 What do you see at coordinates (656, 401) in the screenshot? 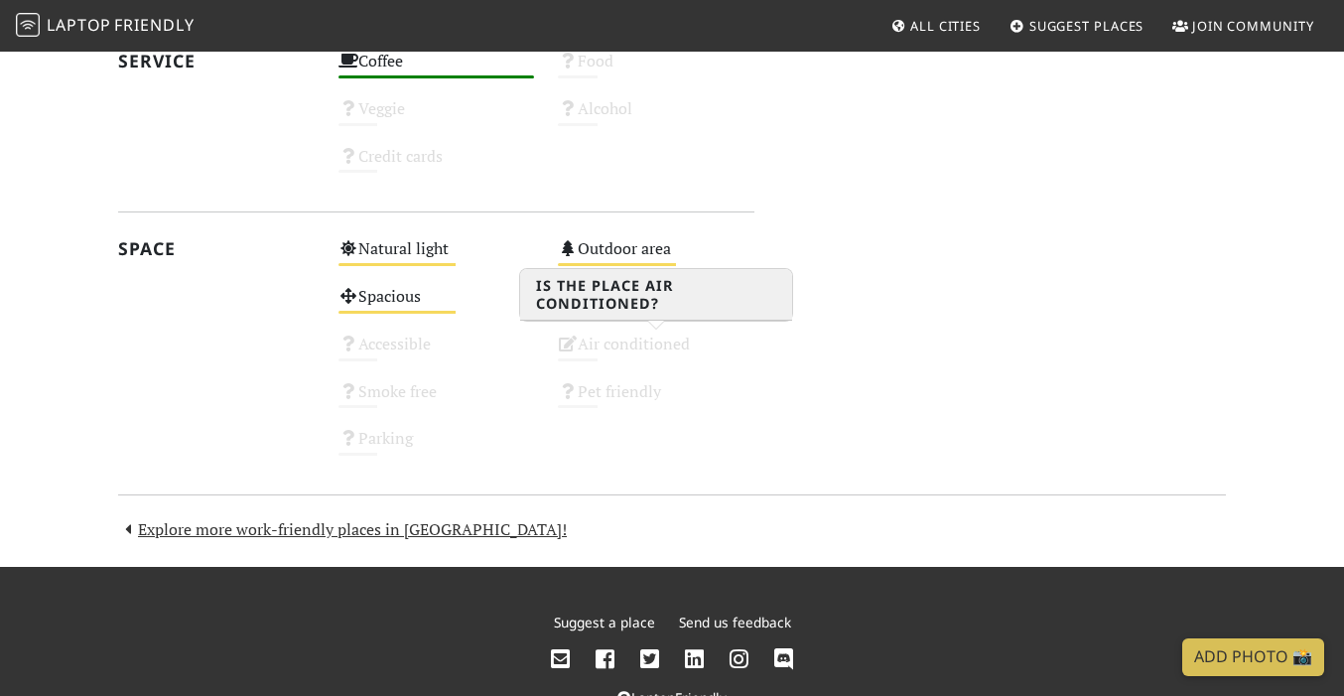
I see `div: Pet friendly` at bounding box center [656, 401].